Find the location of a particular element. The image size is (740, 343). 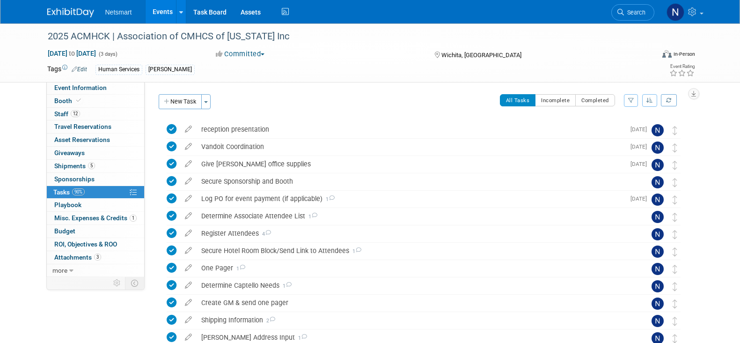

a: Attachments3 is located at coordinates (96, 257).